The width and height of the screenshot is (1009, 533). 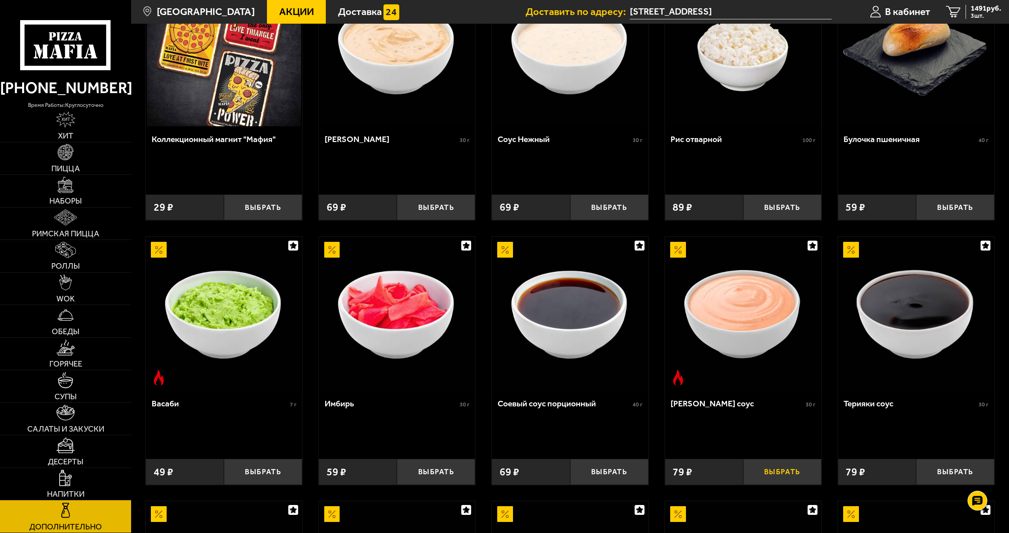 I want to click on img: Терияки соус, so click(x=916, y=314).